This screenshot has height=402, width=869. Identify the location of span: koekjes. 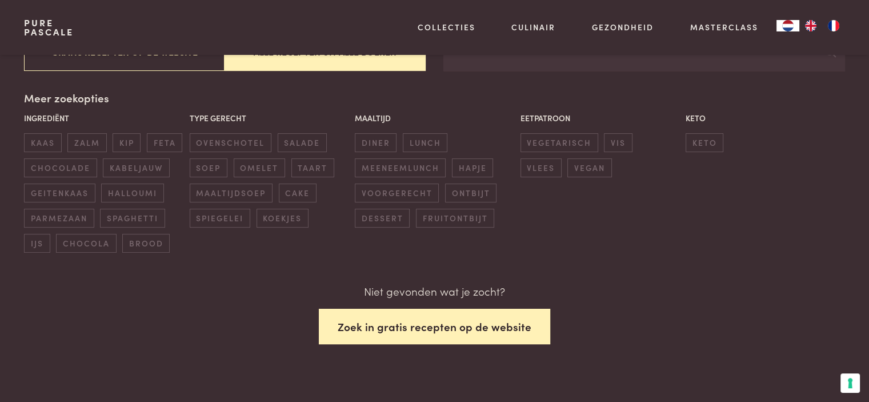
(282, 218).